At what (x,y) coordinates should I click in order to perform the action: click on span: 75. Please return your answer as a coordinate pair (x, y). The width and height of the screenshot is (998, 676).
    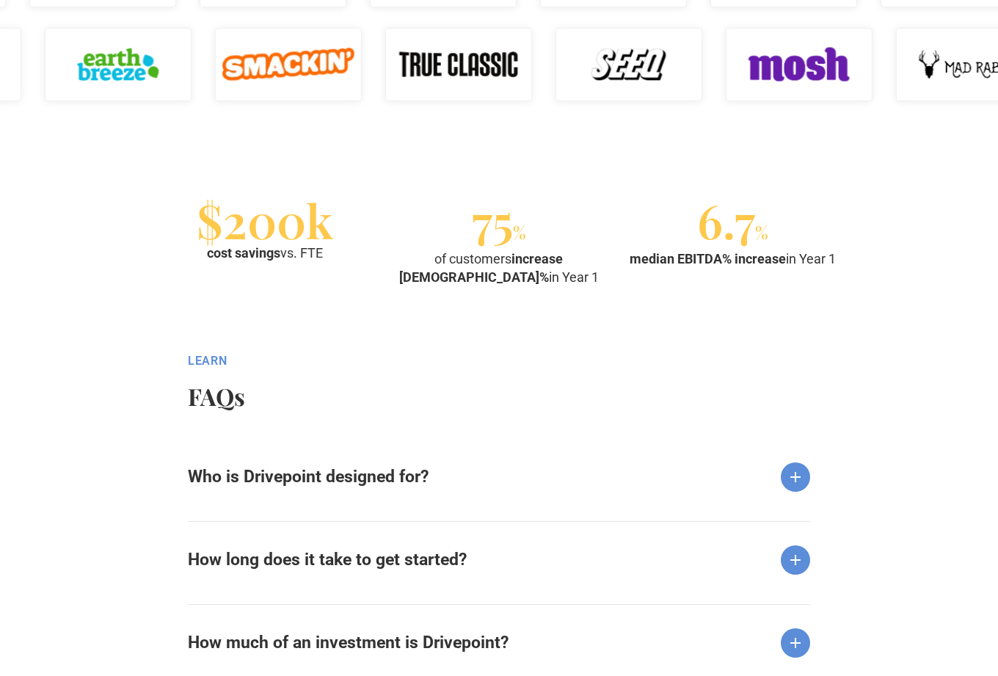
    Looking at the image, I should click on (492, 219).